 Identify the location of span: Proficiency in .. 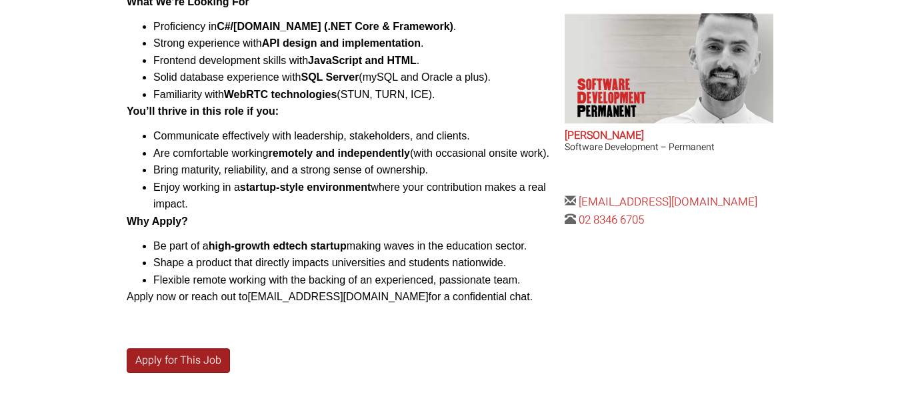
(305, 26).